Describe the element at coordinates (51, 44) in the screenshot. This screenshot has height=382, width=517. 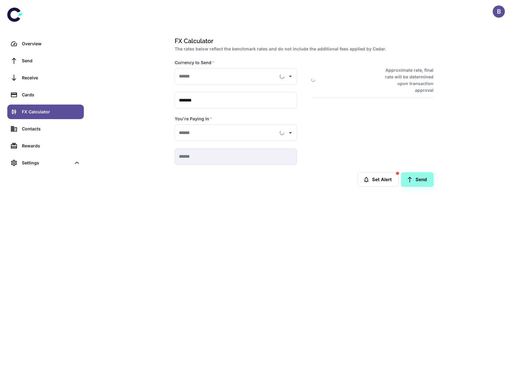
I see `div: Overview` at that location.